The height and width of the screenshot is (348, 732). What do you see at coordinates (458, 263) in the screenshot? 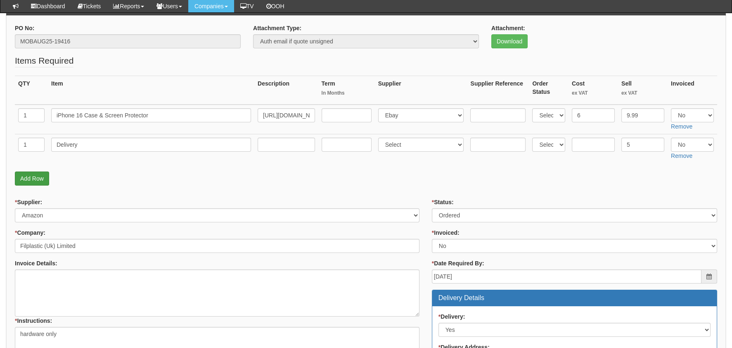
I see `label: Date Required By:` at bounding box center [458, 263].